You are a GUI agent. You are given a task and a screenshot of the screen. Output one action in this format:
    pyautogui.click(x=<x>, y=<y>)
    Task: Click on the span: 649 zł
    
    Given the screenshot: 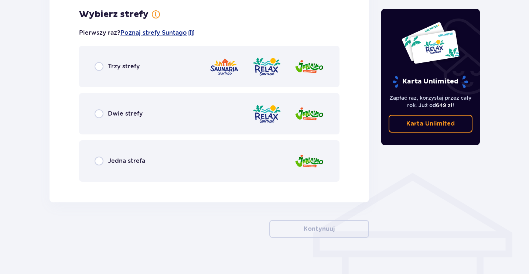 What is the action you would take?
    pyautogui.click(x=444, y=105)
    